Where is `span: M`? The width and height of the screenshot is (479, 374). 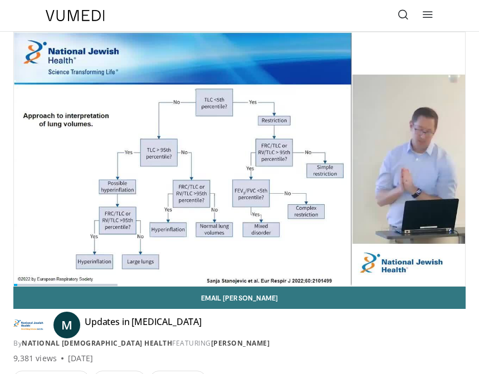 span: M is located at coordinates (67, 325).